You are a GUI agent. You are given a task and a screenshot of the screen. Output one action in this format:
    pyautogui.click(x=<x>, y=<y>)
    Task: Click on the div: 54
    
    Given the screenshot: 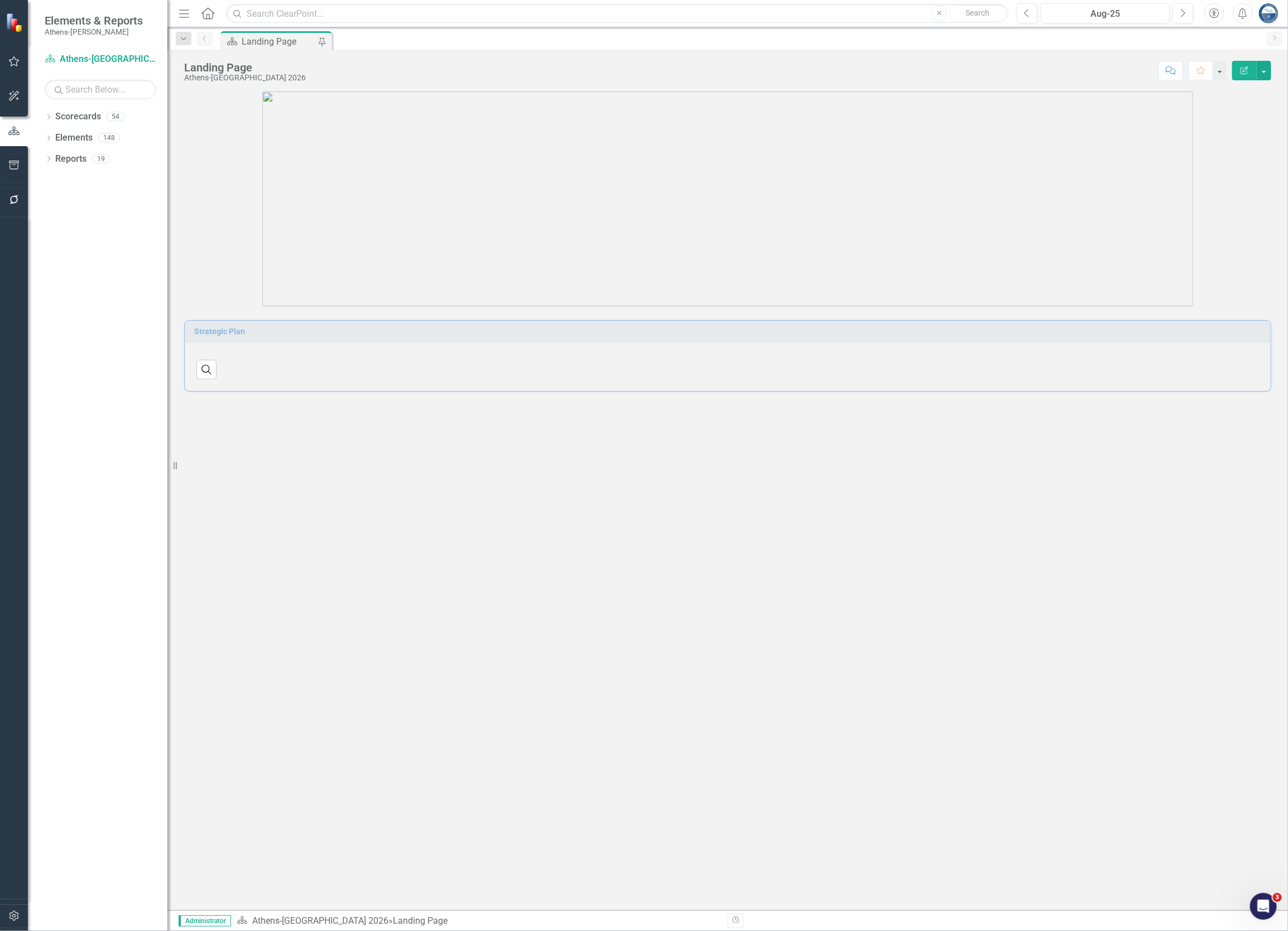 What is the action you would take?
    pyautogui.click(x=115, y=117)
    